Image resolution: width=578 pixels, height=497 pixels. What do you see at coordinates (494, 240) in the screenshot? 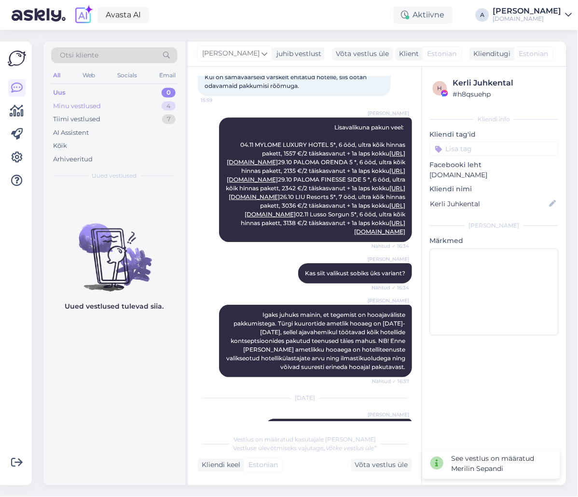
I see `p: Märkmed` at bounding box center [494, 240].